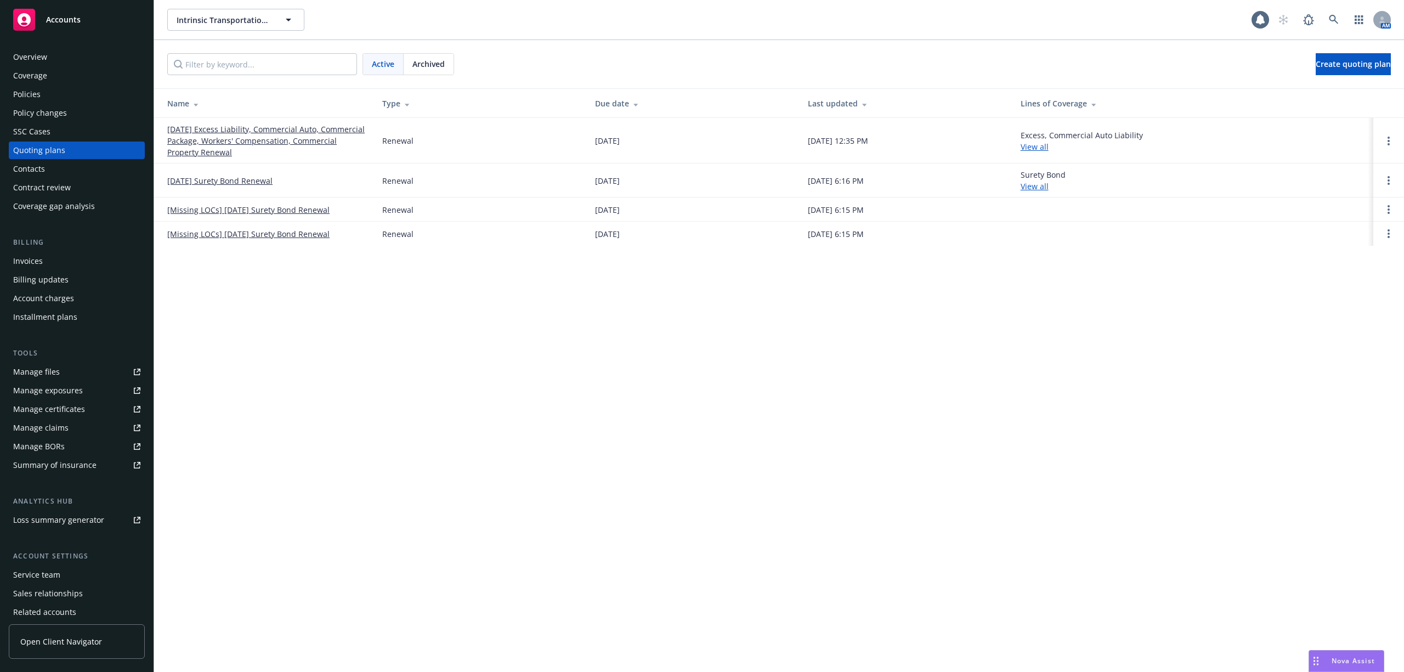 This screenshot has height=672, width=1404. Describe the element at coordinates (77, 206) in the screenshot. I see `a: Coverage gap analysis` at that location.